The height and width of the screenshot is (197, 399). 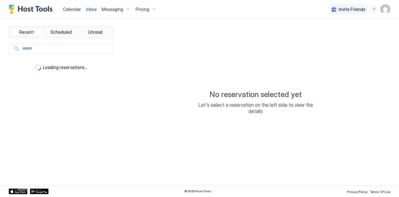 What do you see at coordinates (61, 32) in the screenshot?
I see `span: Scheduled` at bounding box center [61, 32].